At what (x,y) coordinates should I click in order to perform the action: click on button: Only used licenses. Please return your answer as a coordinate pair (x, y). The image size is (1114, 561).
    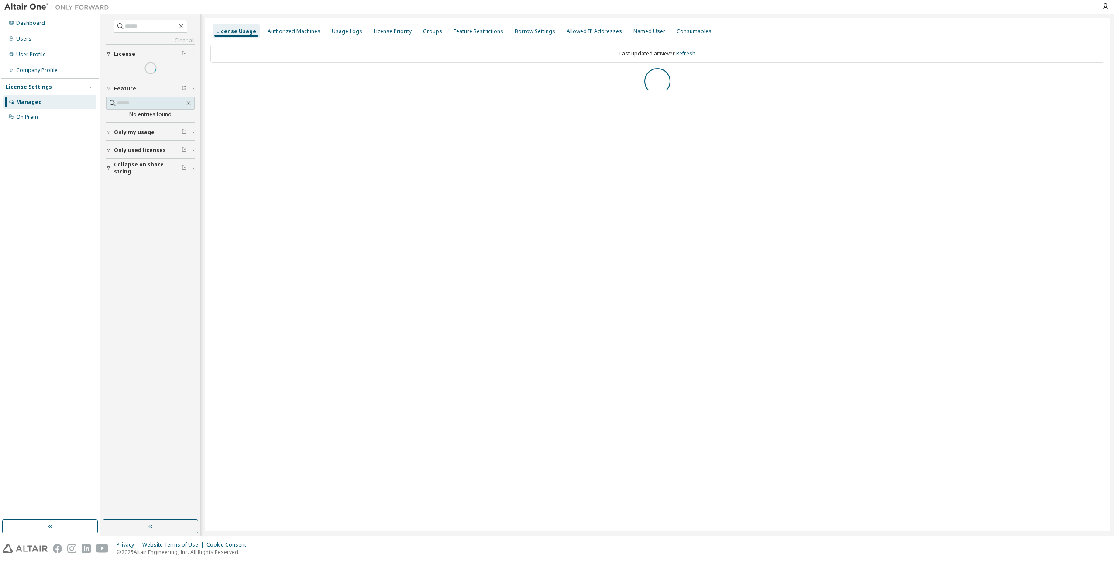
    Looking at the image, I should click on (150, 150).